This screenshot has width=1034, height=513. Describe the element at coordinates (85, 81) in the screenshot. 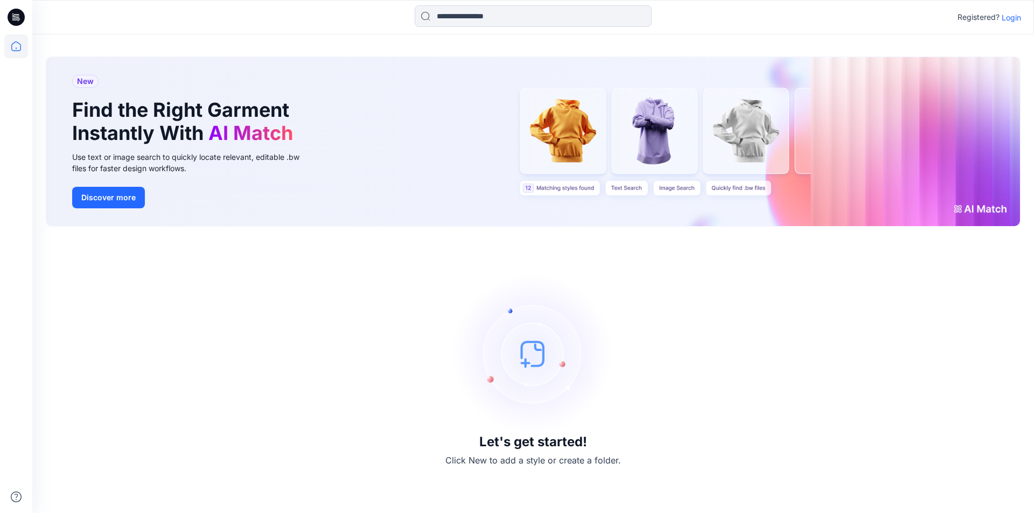

I see `span: New` at that location.